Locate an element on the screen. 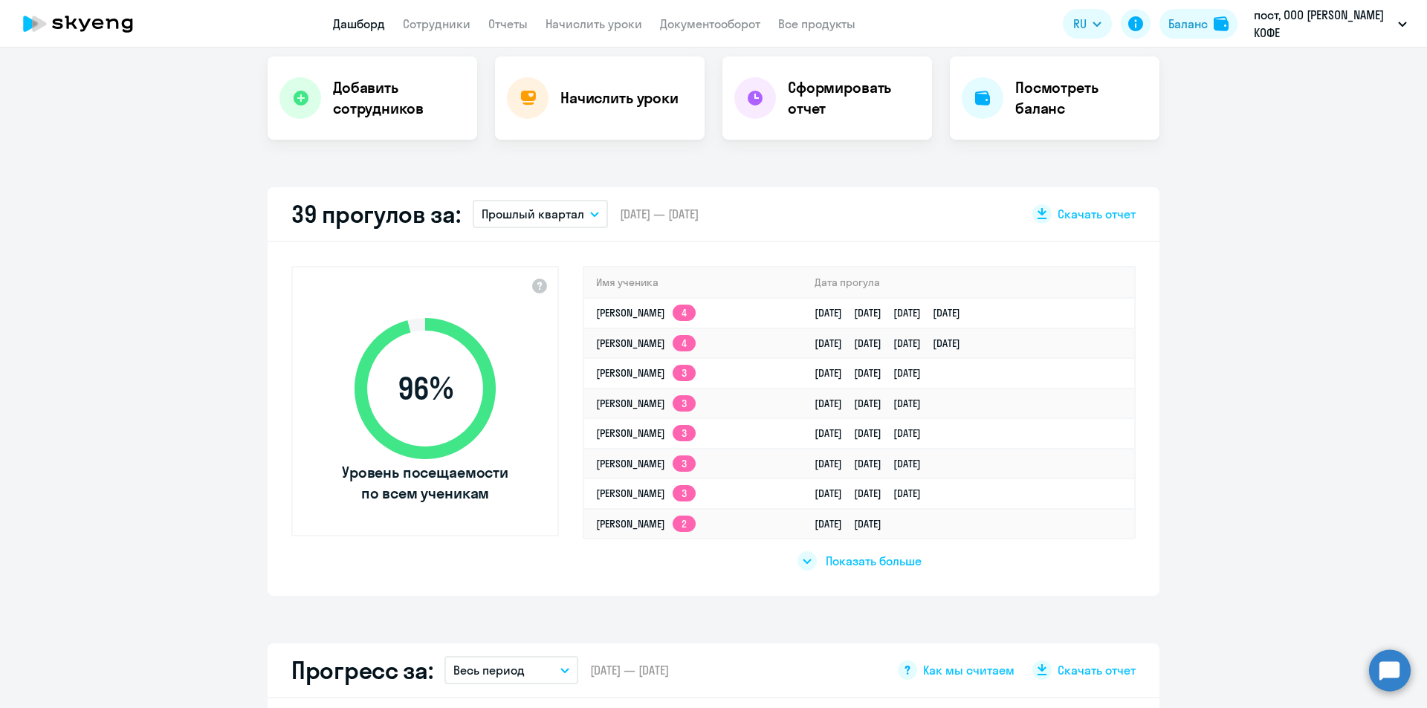 This screenshot has height=708, width=1427. span: Уровень посещаемости по всем ученикам is located at coordinates (425, 483).